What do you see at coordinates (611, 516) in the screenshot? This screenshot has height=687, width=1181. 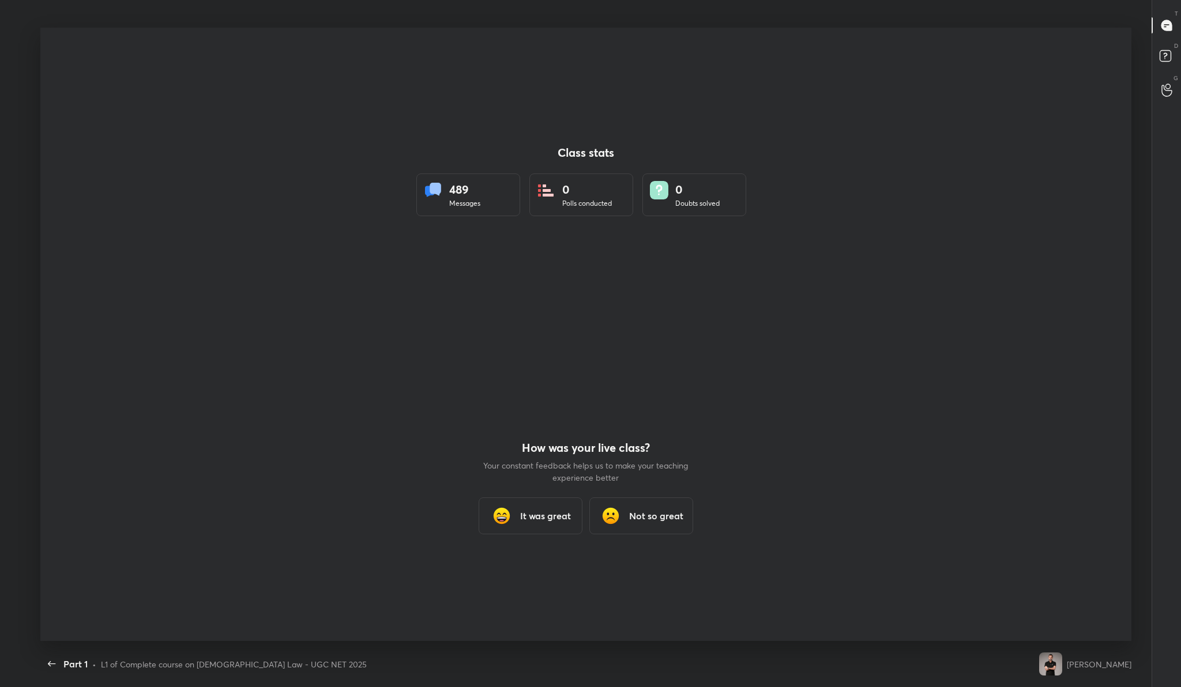 I see `img: frowning_face_cmp.gif` at bounding box center [611, 516].